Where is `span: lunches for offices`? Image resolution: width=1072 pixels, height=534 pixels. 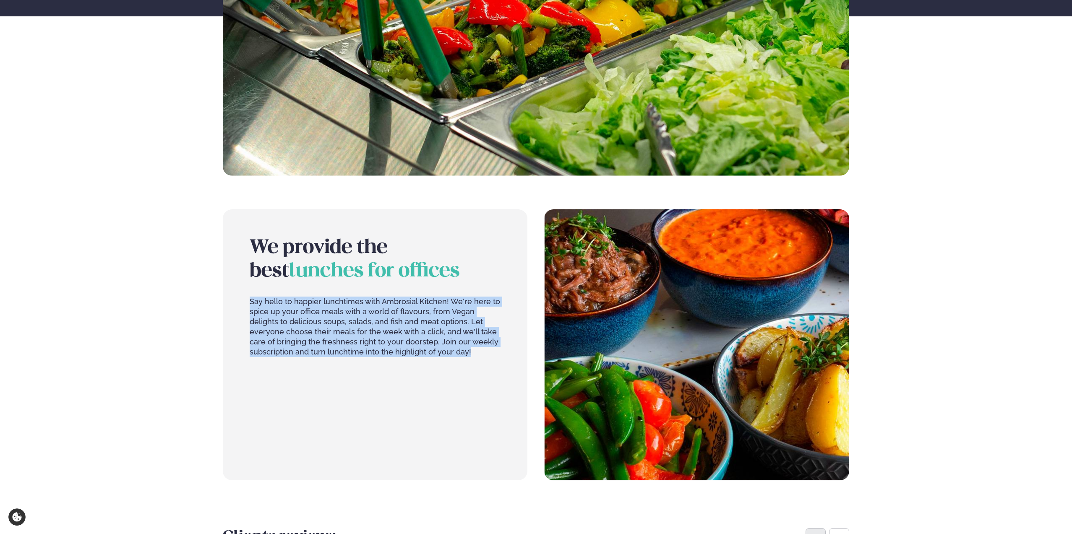
span: lunches for offices is located at coordinates (374, 272).